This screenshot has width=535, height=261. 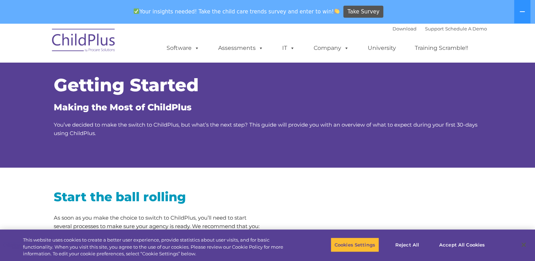 What do you see at coordinates (331, 48) in the screenshot?
I see `a: Company` at bounding box center [331, 48].